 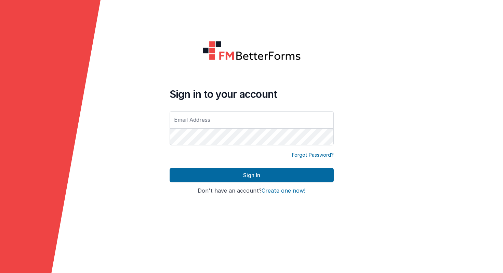 I want to click on button: Create one now!, so click(x=283, y=191).